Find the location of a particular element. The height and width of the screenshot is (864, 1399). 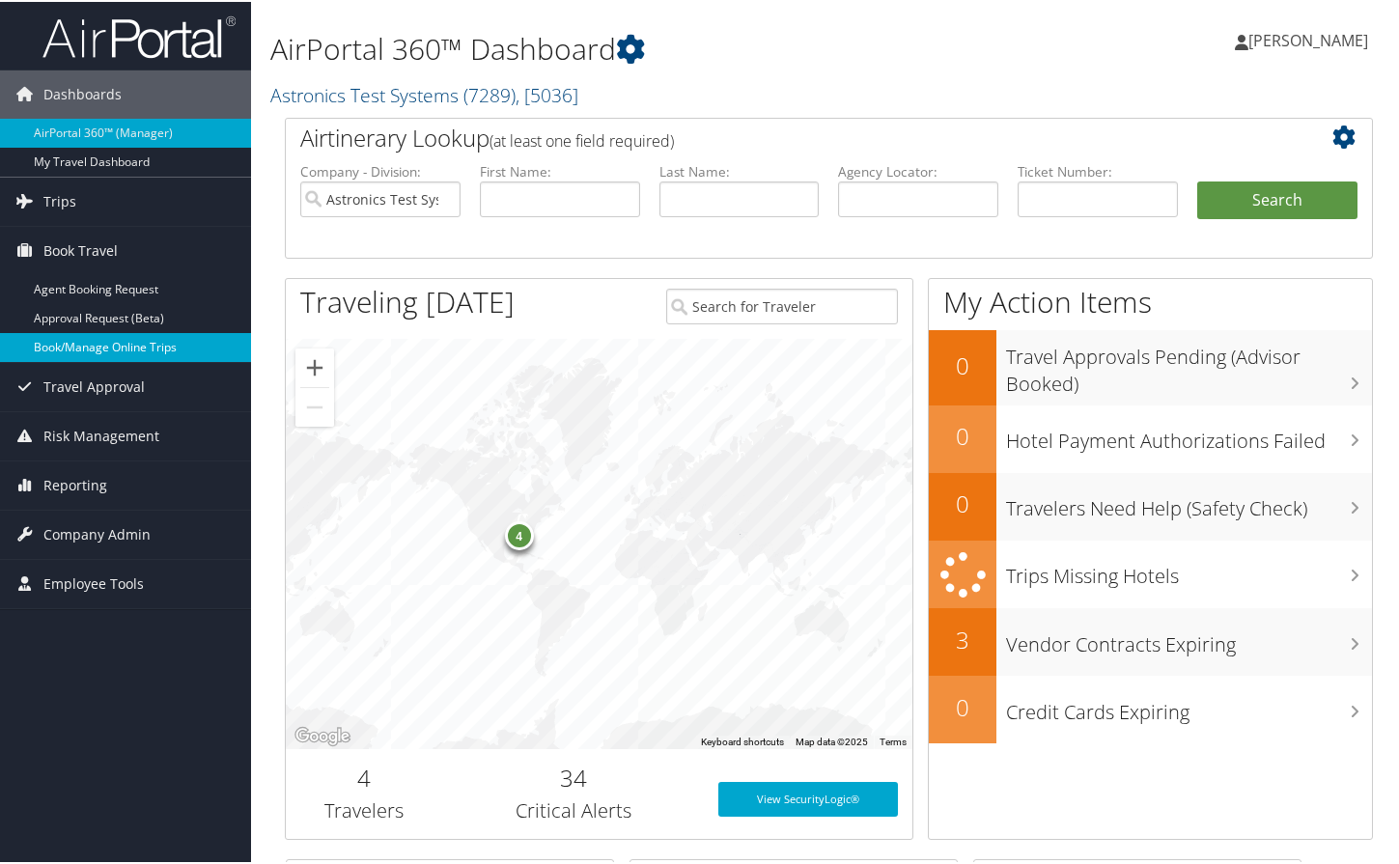

span: , [ 5036 ] is located at coordinates (546, 93).